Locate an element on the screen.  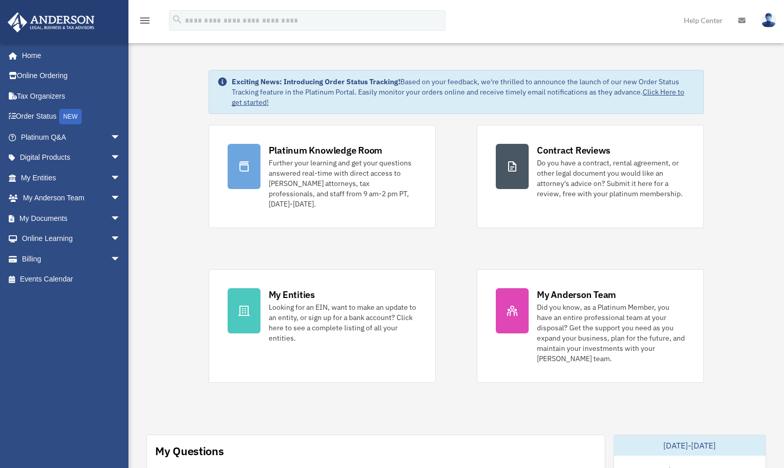
a: Click Here to get started! is located at coordinates (458, 97).